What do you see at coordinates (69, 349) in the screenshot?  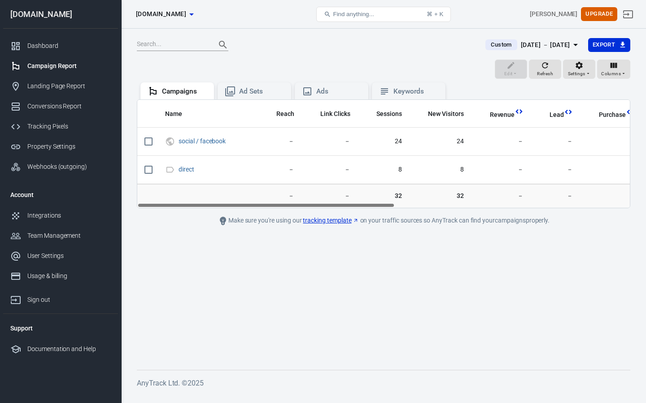 I see `div: Documentation and Help` at bounding box center [69, 349].